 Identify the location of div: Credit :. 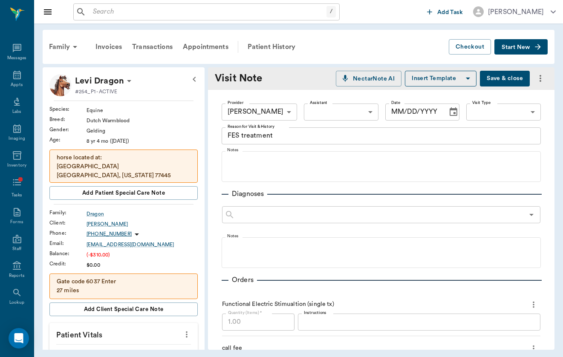
(68, 264).